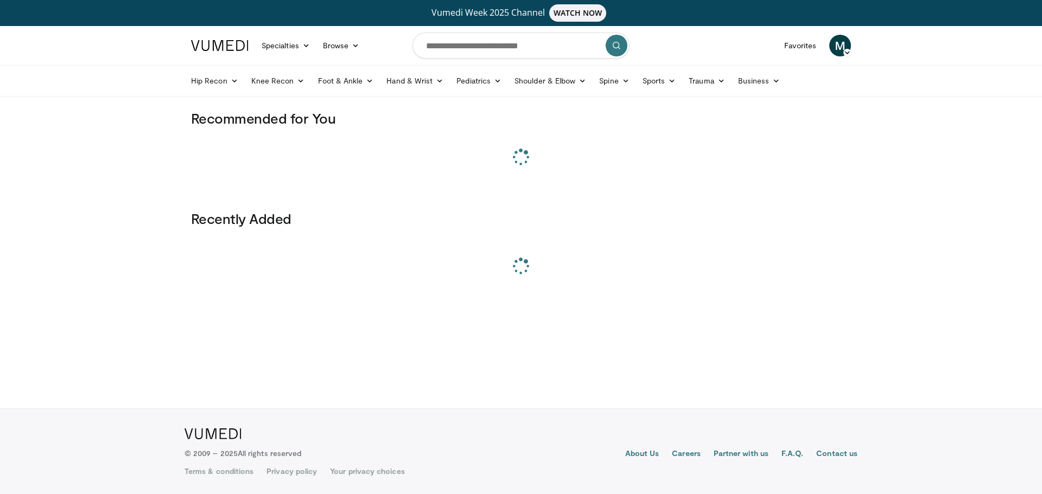  Describe the element at coordinates (214, 81) in the screenshot. I see `a: Hip Recon` at that location.